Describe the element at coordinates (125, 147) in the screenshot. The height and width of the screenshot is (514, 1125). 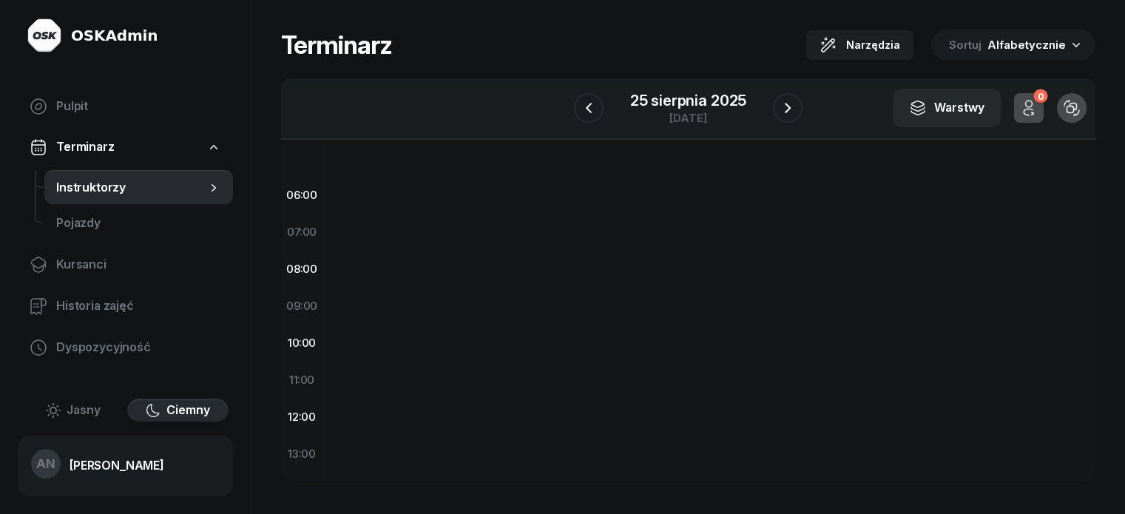
I see `a: Terminarz` at that location.